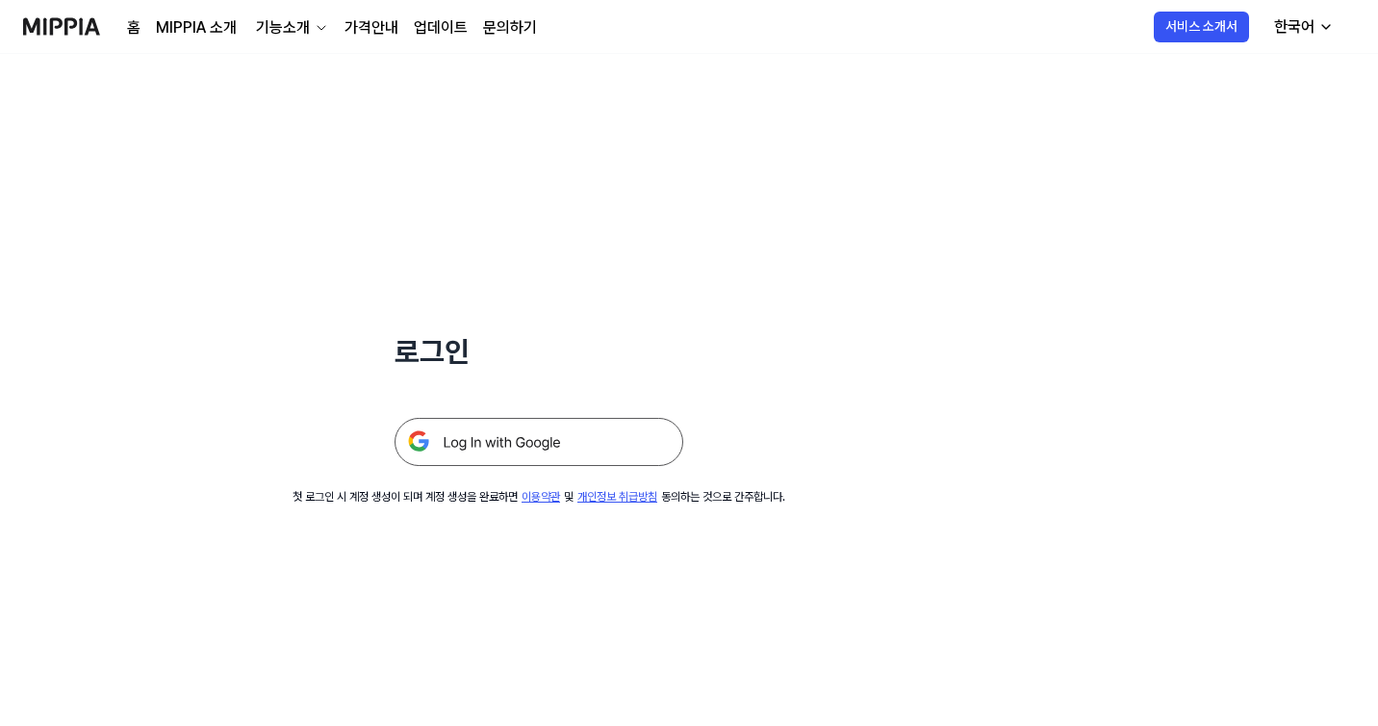 This screenshot has width=1378, height=726. Describe the element at coordinates (541, 497) in the screenshot. I see `a: 이용약관` at that location.